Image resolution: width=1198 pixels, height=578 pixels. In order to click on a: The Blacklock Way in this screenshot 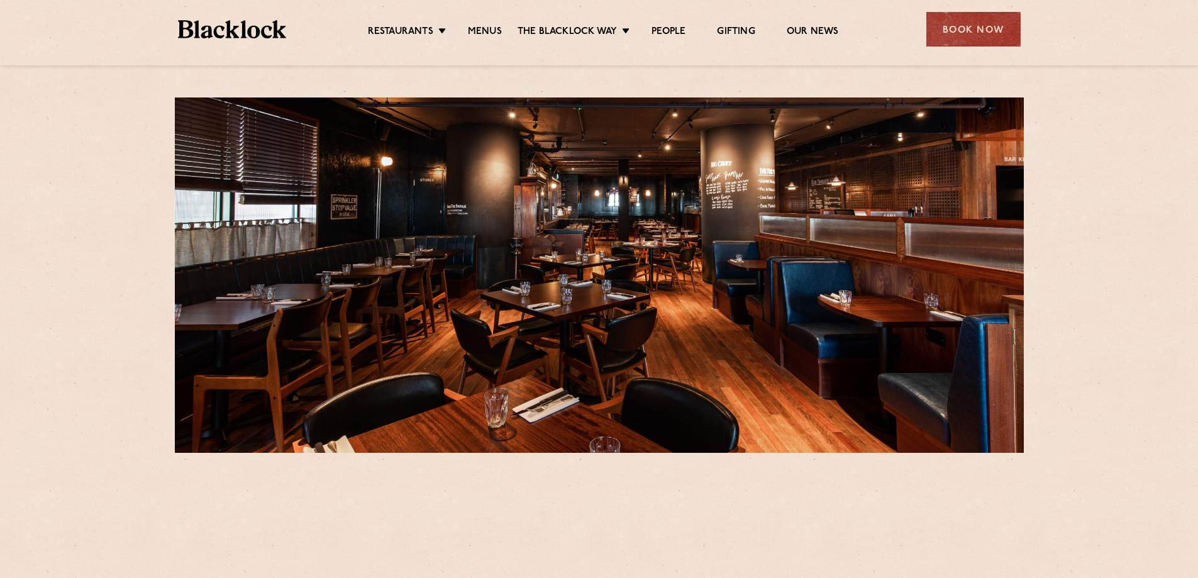, I will do `click(567, 33)`.